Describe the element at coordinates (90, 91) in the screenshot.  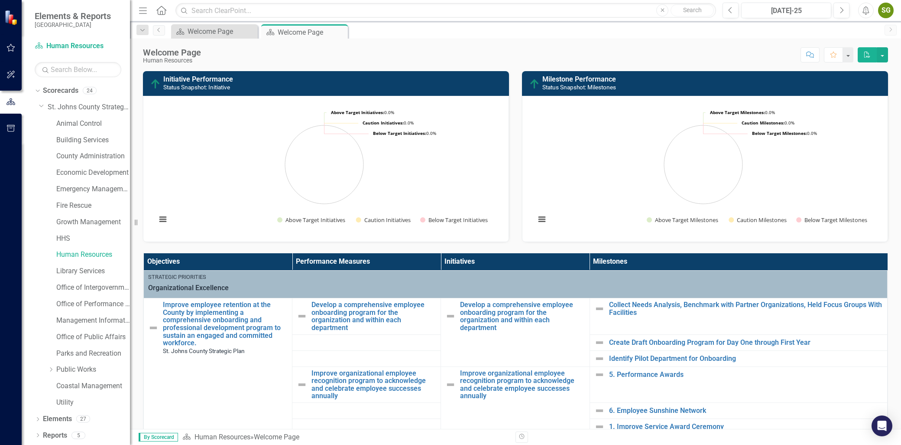
I see `div: 24` at that location.